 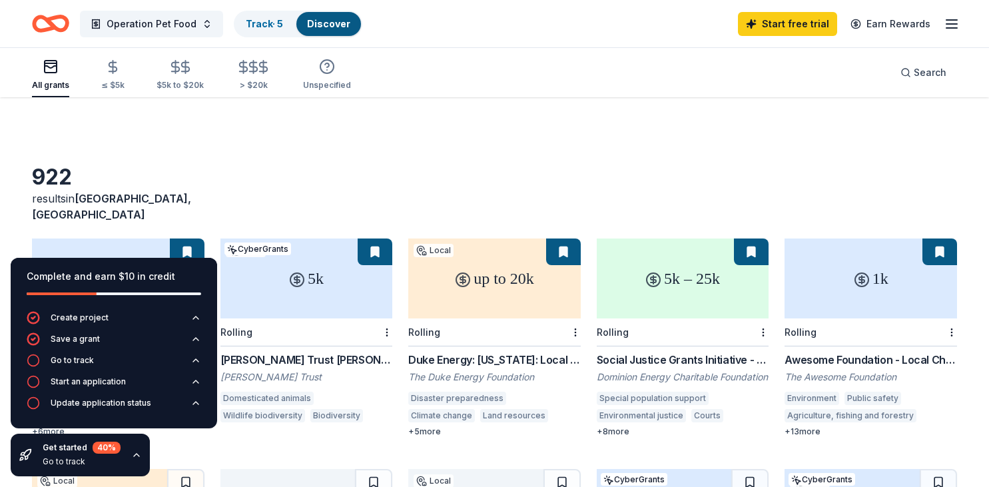 I want to click on span: in, so click(x=111, y=206).